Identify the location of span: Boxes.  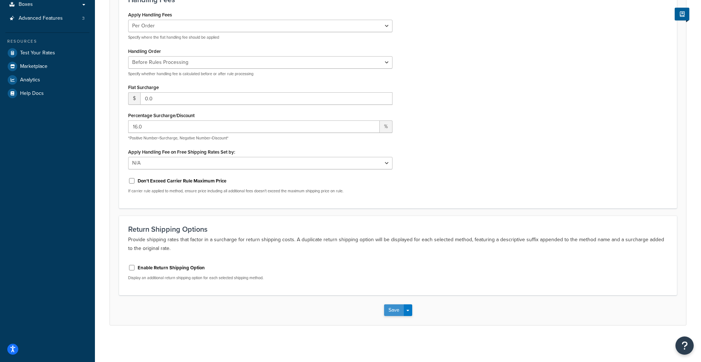
(26, 4).